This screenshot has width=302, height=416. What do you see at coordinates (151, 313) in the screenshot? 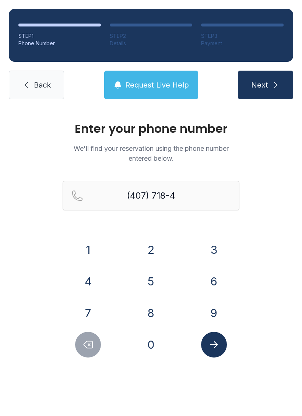
I see `button: 8` at bounding box center [151, 313].